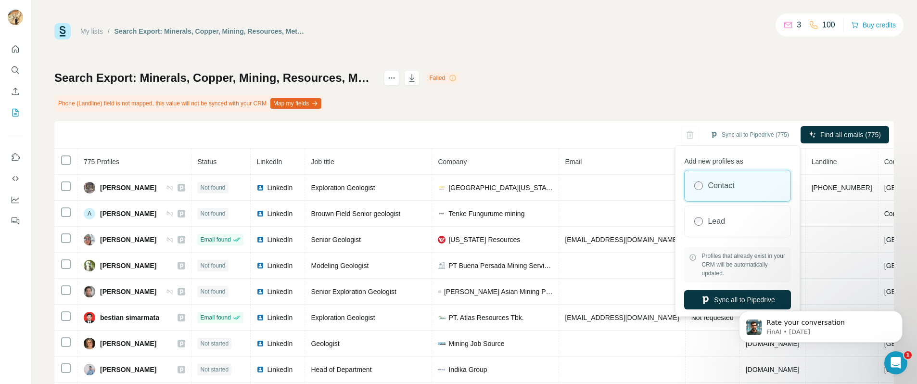 This screenshot has width=917, height=384. Describe the element at coordinates (500, 266) in the screenshot. I see `span: PT Buena Persada Mining Services` at that location.